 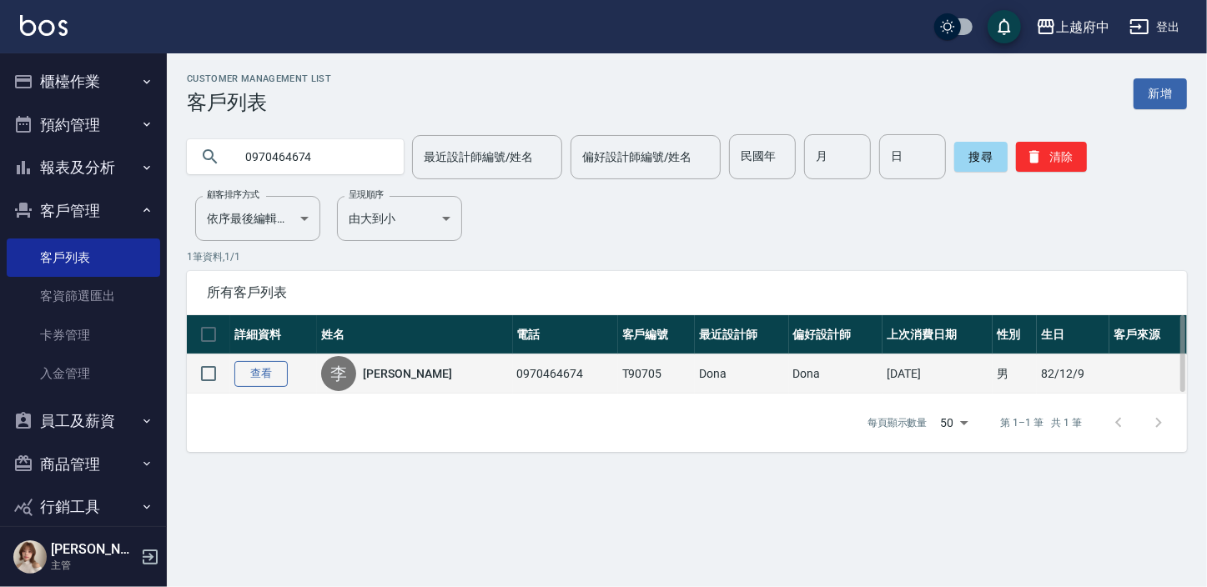 What do you see at coordinates (259, 78) in the screenshot?
I see `h2: Customer Management List` at bounding box center [259, 78].